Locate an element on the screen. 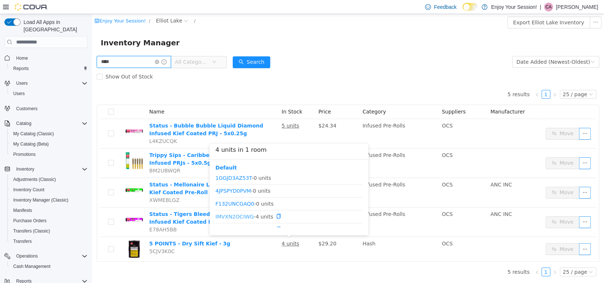 This screenshot has width=604, height=283. span: Show Out of Stock is located at coordinates (37, 63).